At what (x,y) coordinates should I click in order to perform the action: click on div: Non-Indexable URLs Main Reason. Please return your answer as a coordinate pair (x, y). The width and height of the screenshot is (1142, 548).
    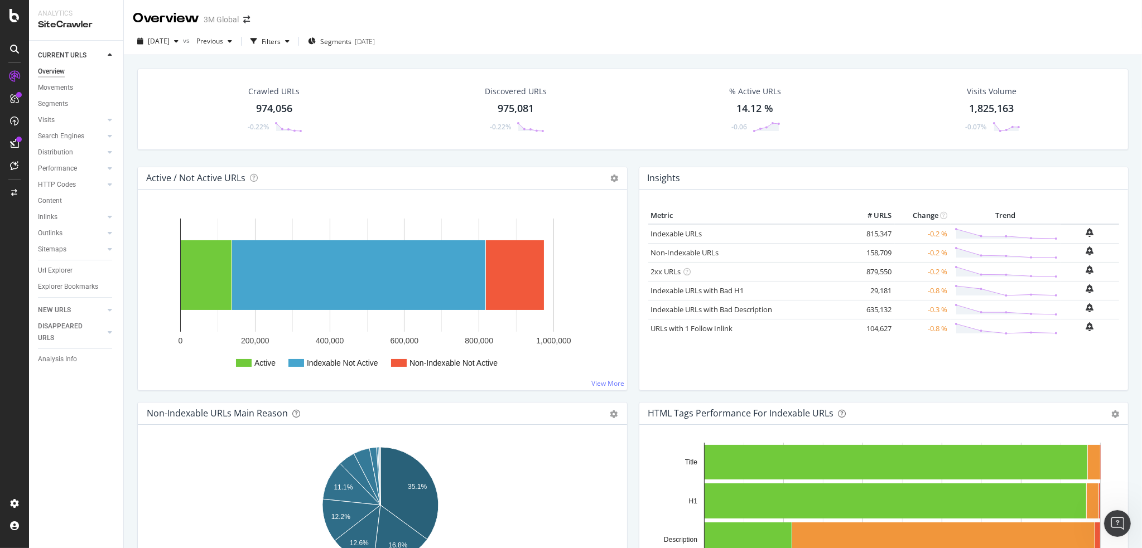
    Looking at the image, I should click on (217, 413).